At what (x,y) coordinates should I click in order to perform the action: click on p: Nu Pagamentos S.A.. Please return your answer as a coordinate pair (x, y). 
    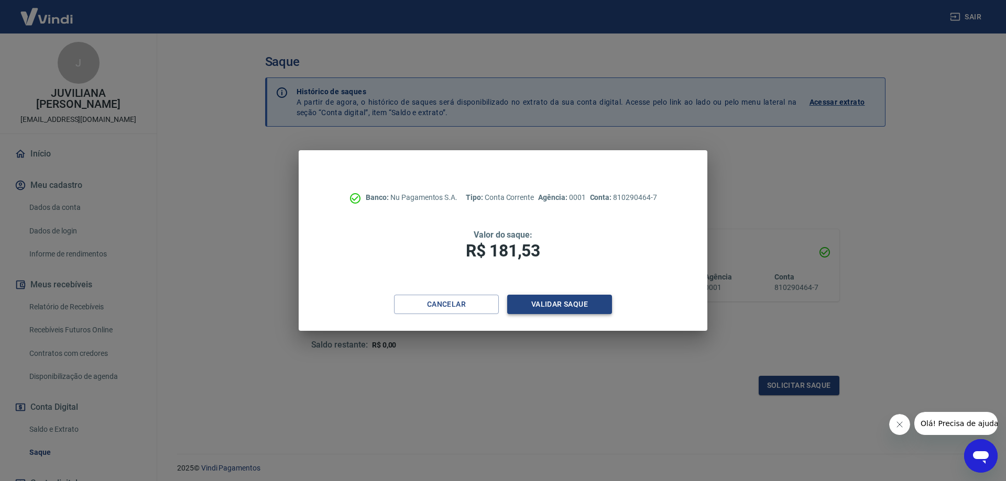
    Looking at the image, I should click on (411, 198).